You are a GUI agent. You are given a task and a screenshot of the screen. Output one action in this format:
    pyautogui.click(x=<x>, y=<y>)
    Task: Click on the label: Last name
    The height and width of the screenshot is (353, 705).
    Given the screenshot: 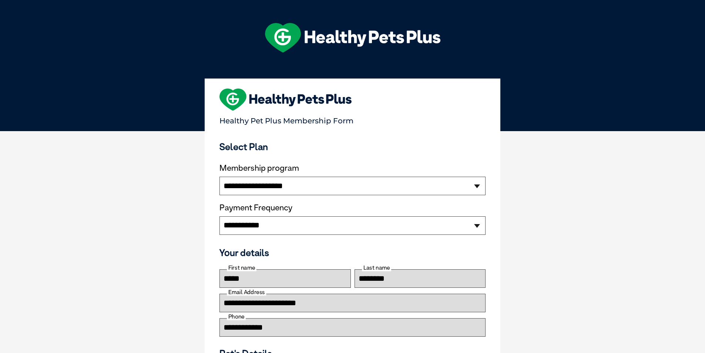 What is the action you would take?
    pyautogui.click(x=376, y=268)
    